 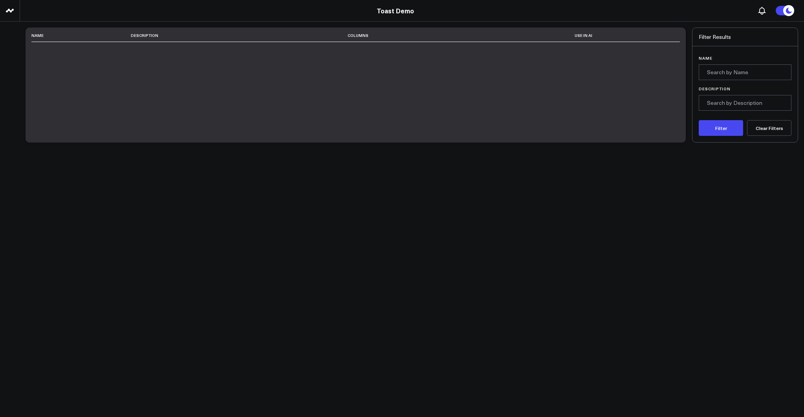 I want to click on label: Description, so click(x=745, y=89).